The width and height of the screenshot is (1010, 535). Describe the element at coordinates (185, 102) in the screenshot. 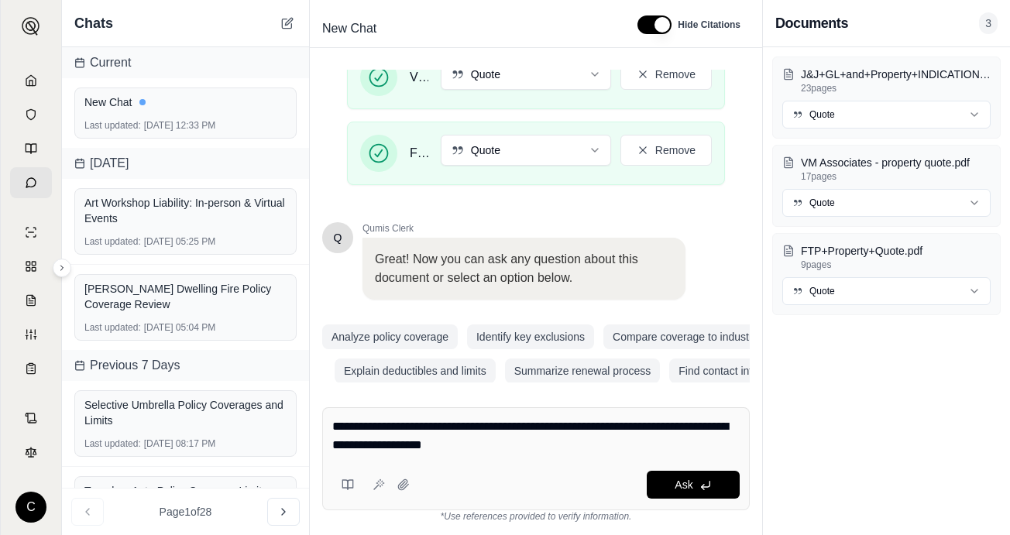

I see `div: New Chat` at that location.